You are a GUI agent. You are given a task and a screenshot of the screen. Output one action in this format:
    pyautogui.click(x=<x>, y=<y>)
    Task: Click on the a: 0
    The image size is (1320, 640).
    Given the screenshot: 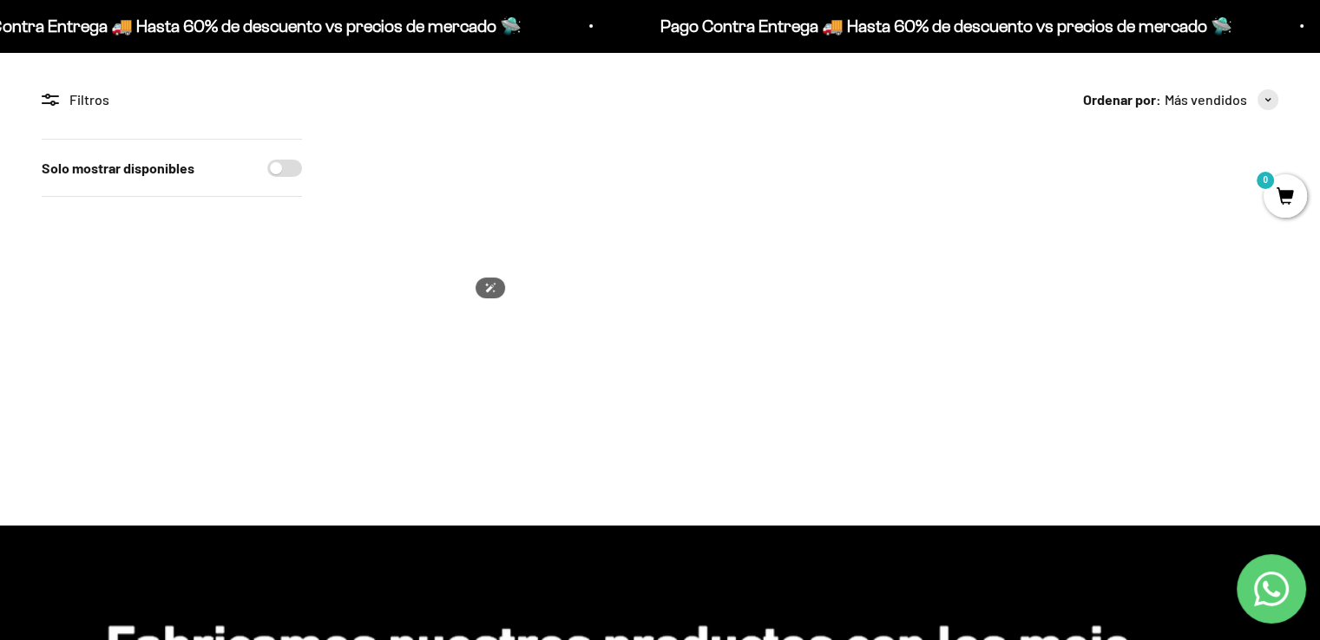 What is the action you would take?
    pyautogui.click(x=1285, y=198)
    